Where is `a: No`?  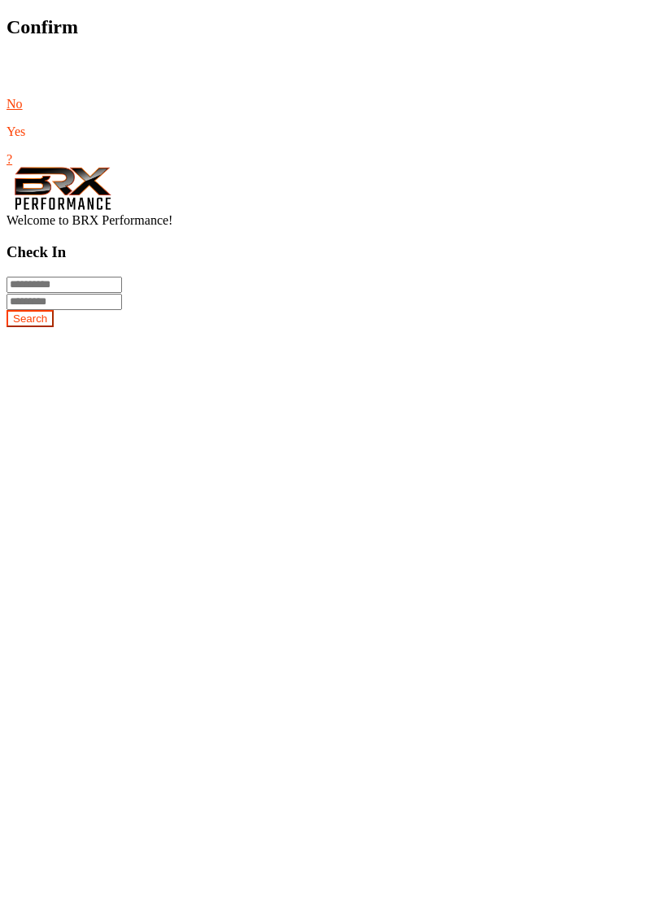
a: No is located at coordinates (15, 103).